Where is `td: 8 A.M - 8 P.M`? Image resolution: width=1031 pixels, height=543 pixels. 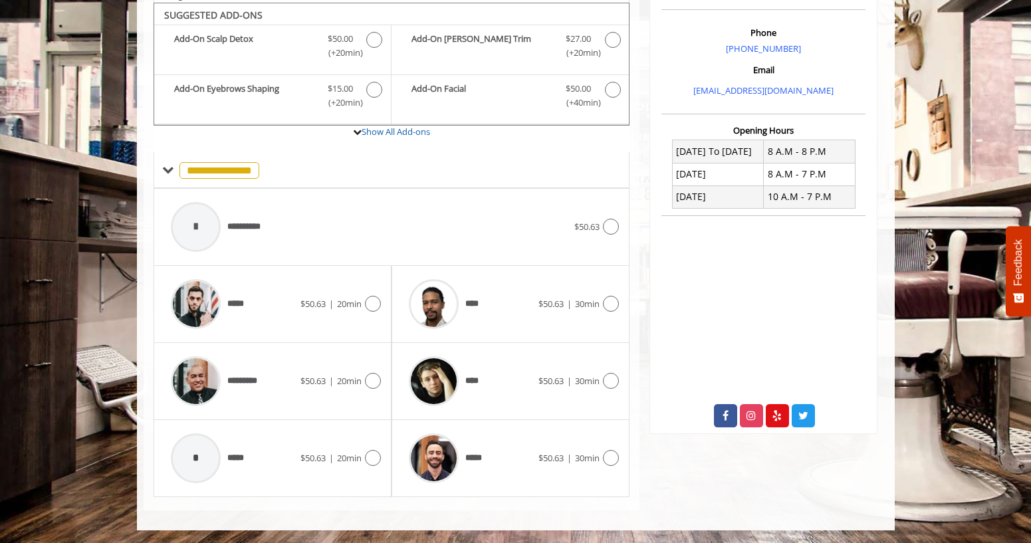 td: 8 A.M - 8 P.M is located at coordinates (809, 152).